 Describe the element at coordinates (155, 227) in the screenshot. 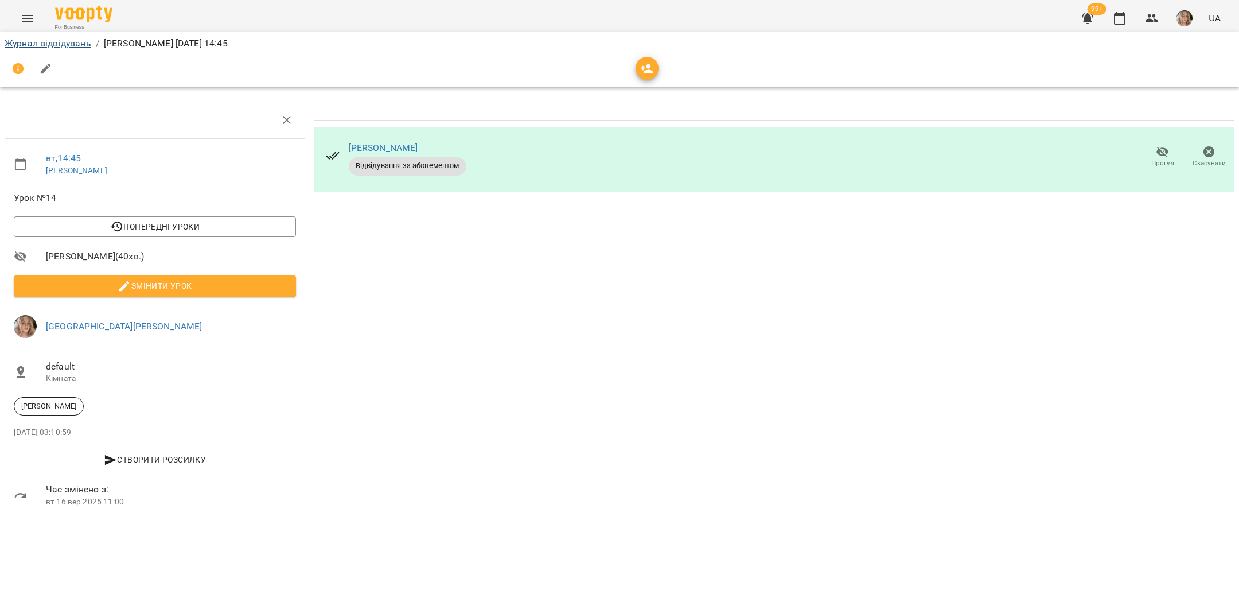

I see `span: Попередні уроки` at that location.